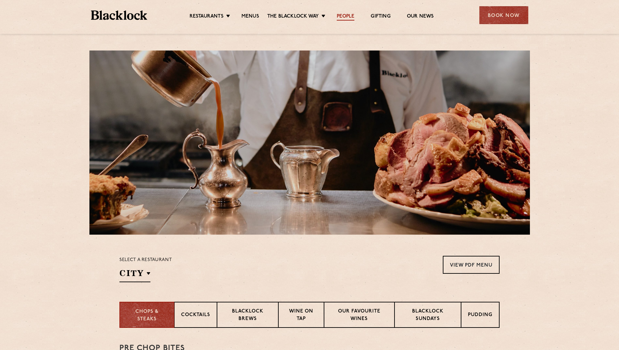  What do you see at coordinates (119, 15) in the screenshot?
I see `img: BL_Textured_Logo-footer-cropped.svg` at bounding box center [119, 15].